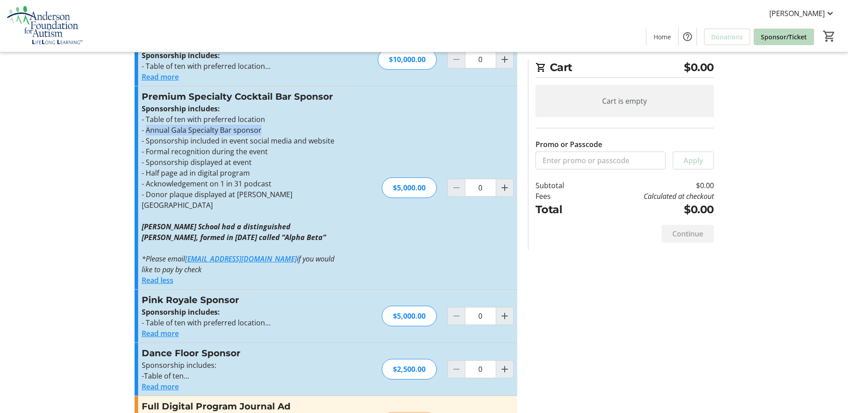 The height and width of the screenshot is (413, 848). Describe the element at coordinates (480, 188) in the screenshot. I see `input: Premium Specialty Cocktail Bar Sponsor Quantity` at that location.